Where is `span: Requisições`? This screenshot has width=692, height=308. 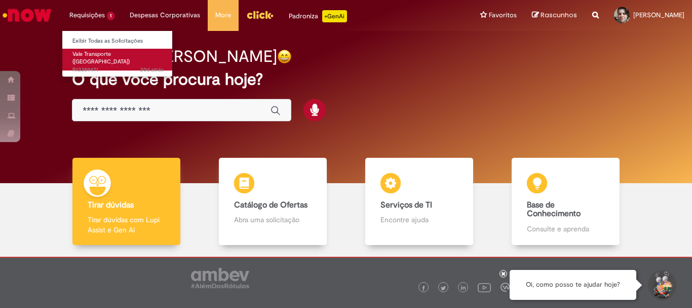 span: Requisições is located at coordinates (87, 15).